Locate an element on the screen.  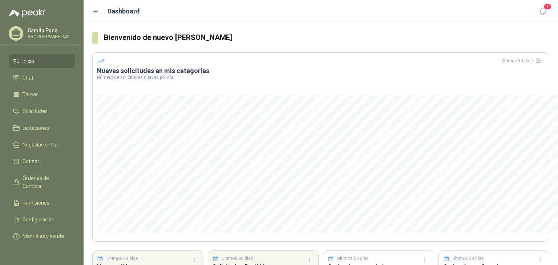
span: Manuales y ayuda is located at coordinates (43, 236).